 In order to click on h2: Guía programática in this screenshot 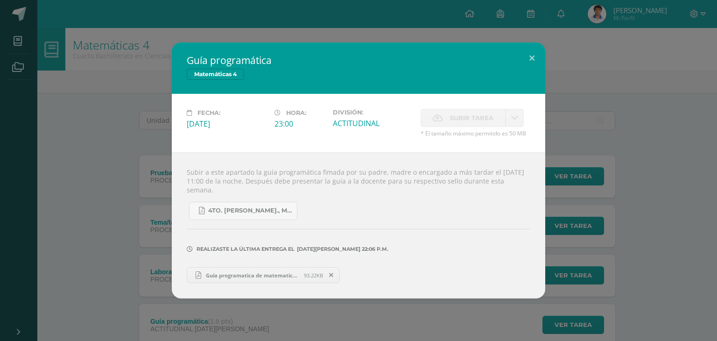, I will do `click(359, 60)`.